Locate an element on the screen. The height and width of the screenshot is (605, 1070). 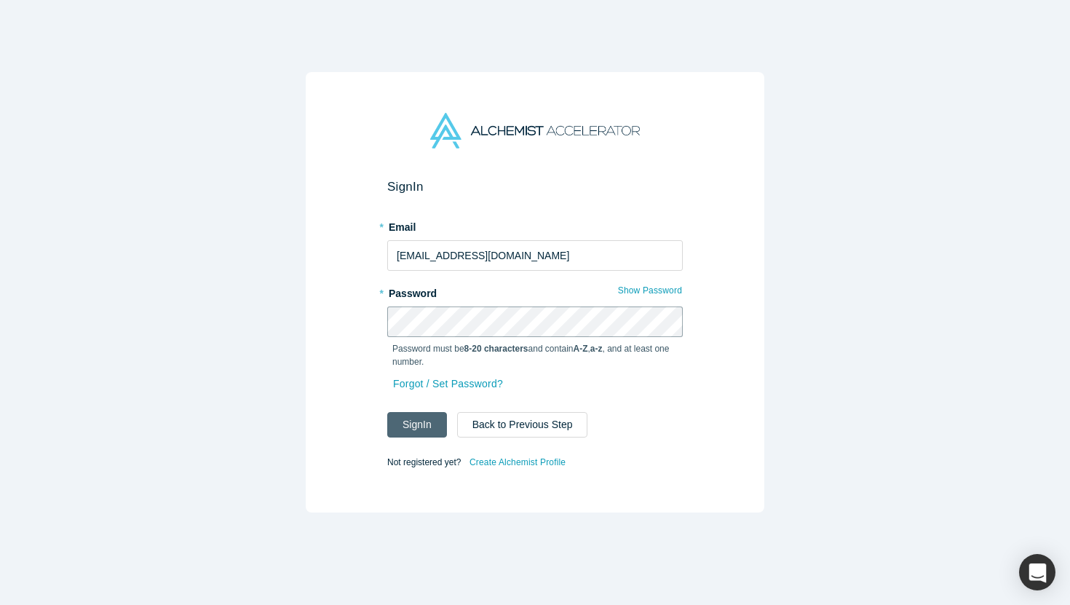
p: Password must be and contain , , and at least one number. is located at coordinates (535, 355).